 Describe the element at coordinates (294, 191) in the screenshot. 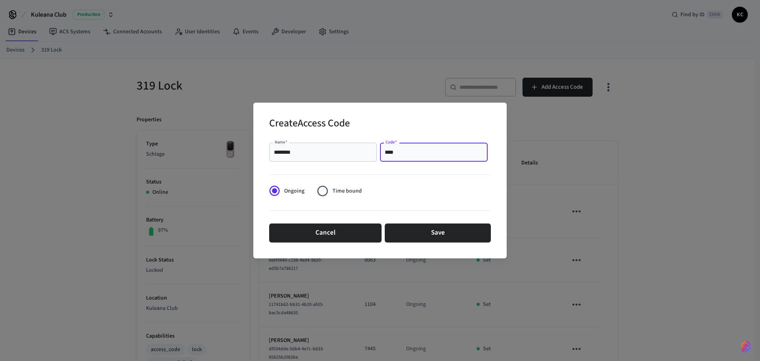

I see `span: Ongoing` at that location.